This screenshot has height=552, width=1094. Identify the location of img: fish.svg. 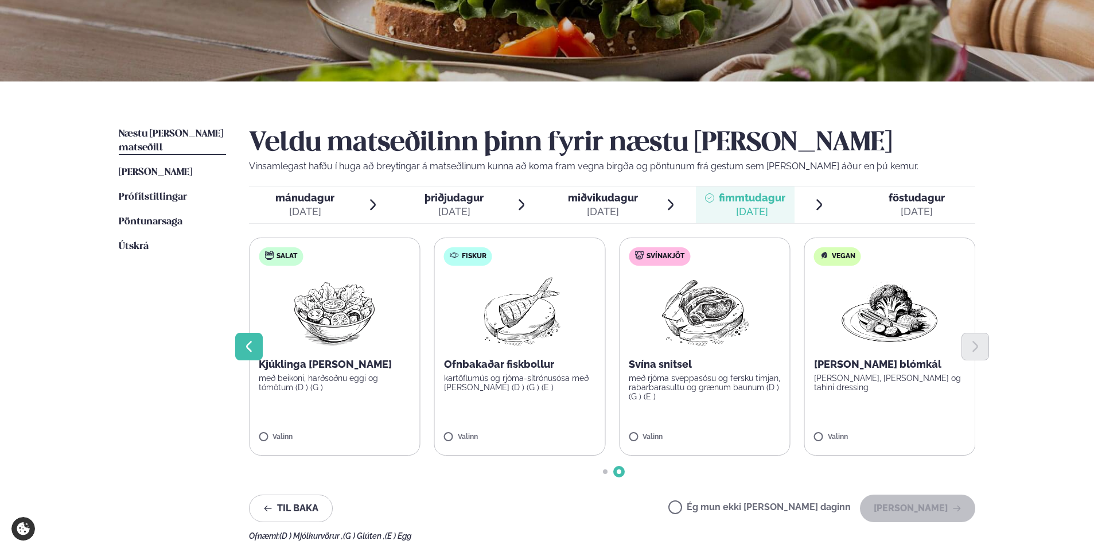
(454, 255).